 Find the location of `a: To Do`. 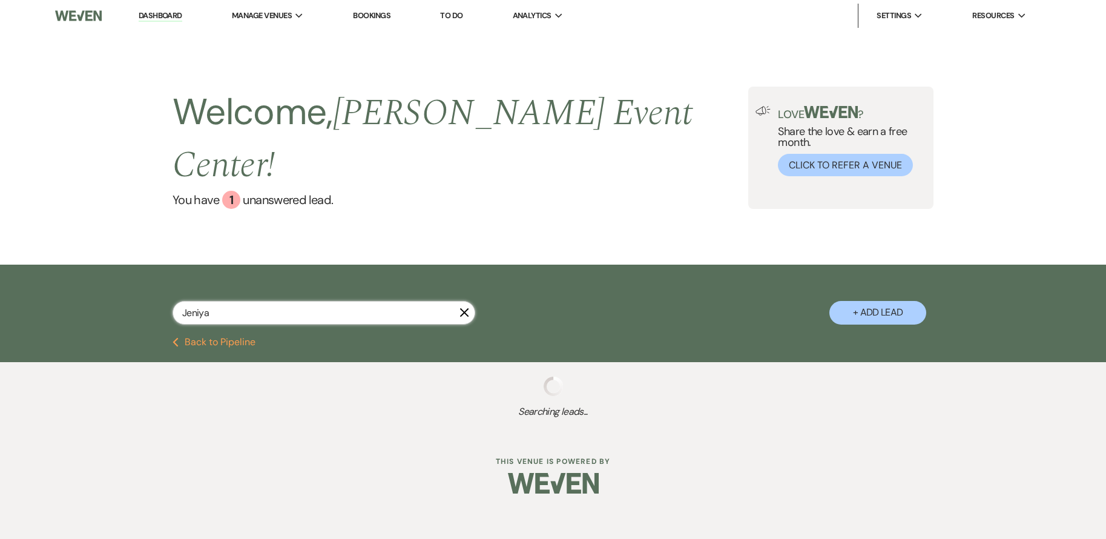

a: To Do is located at coordinates (451, 15).